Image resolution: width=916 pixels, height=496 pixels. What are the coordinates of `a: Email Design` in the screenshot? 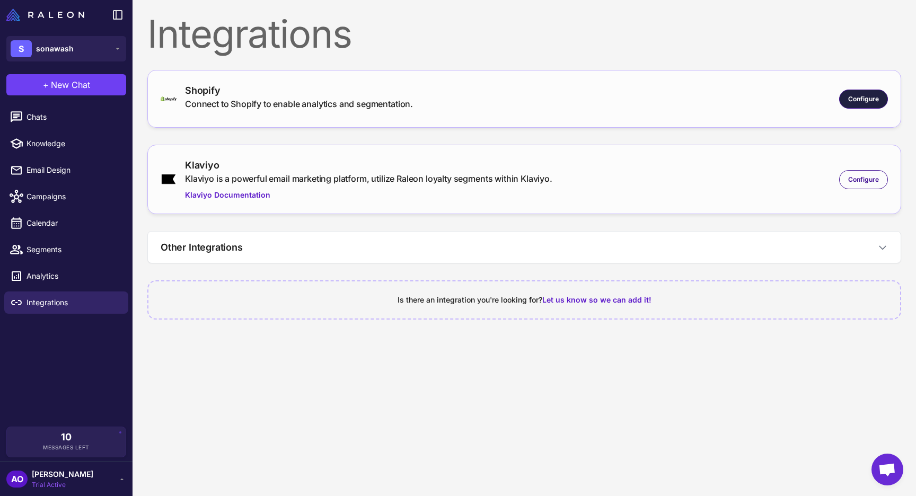 It's located at (66, 170).